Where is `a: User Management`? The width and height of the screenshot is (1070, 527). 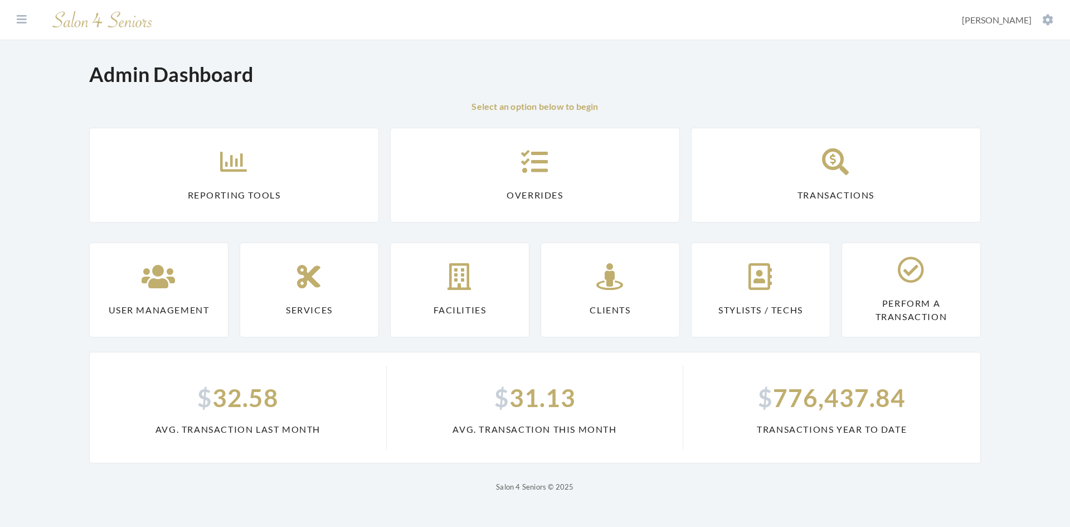 a: User Management is located at coordinates (159, 290).